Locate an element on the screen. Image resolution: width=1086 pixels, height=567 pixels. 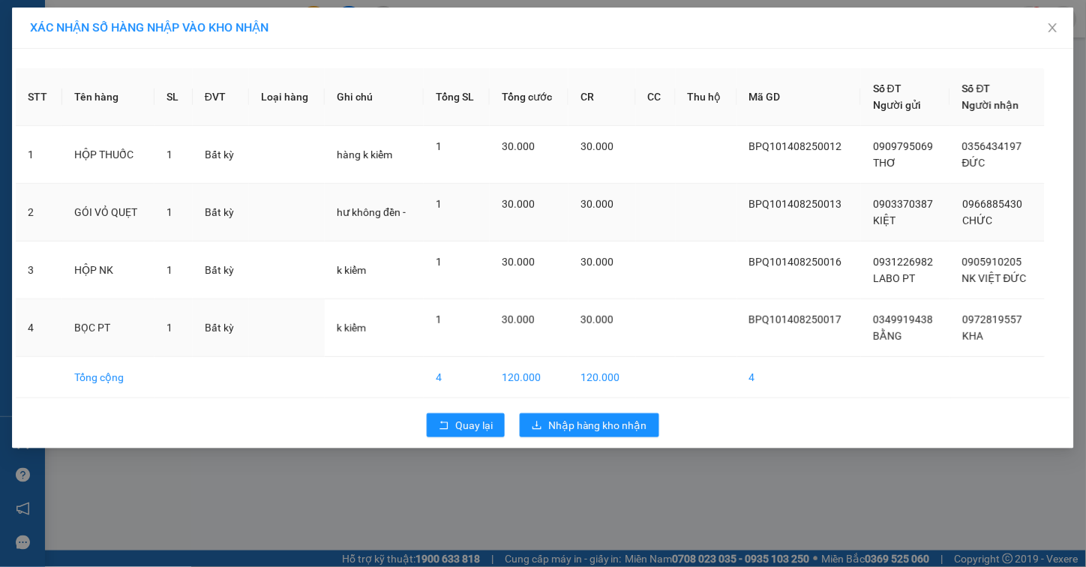
span: LABO PT is located at coordinates (894, 278).